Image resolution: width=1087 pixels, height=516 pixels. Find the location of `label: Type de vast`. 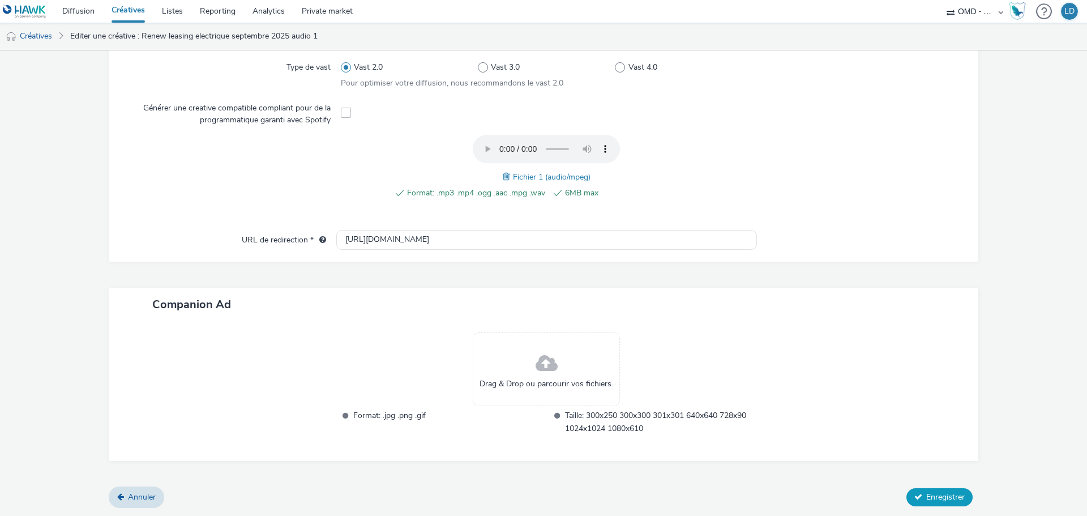

label: Type de vast is located at coordinates (309, 65).